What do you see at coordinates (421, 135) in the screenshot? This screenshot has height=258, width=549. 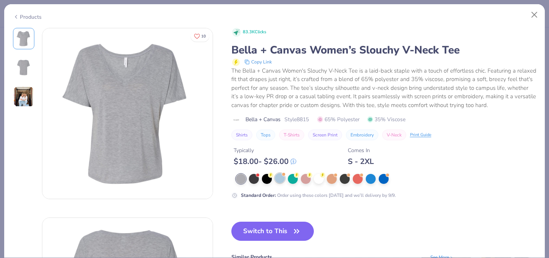 I see `div: Print Guide` at bounding box center [421, 135].